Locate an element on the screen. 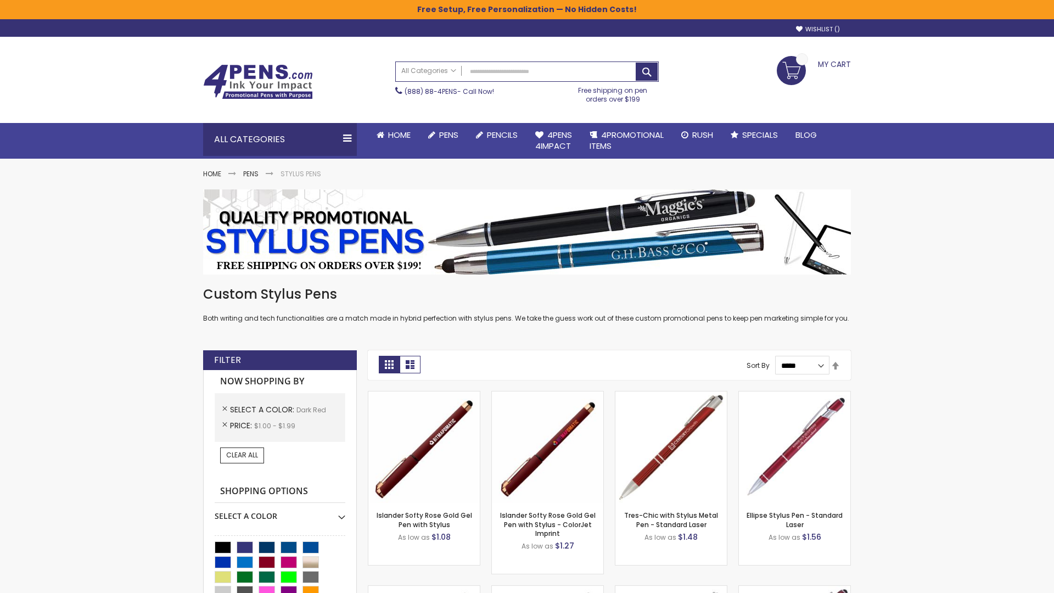 The image size is (1054, 593). a: Rush is located at coordinates (697, 135).